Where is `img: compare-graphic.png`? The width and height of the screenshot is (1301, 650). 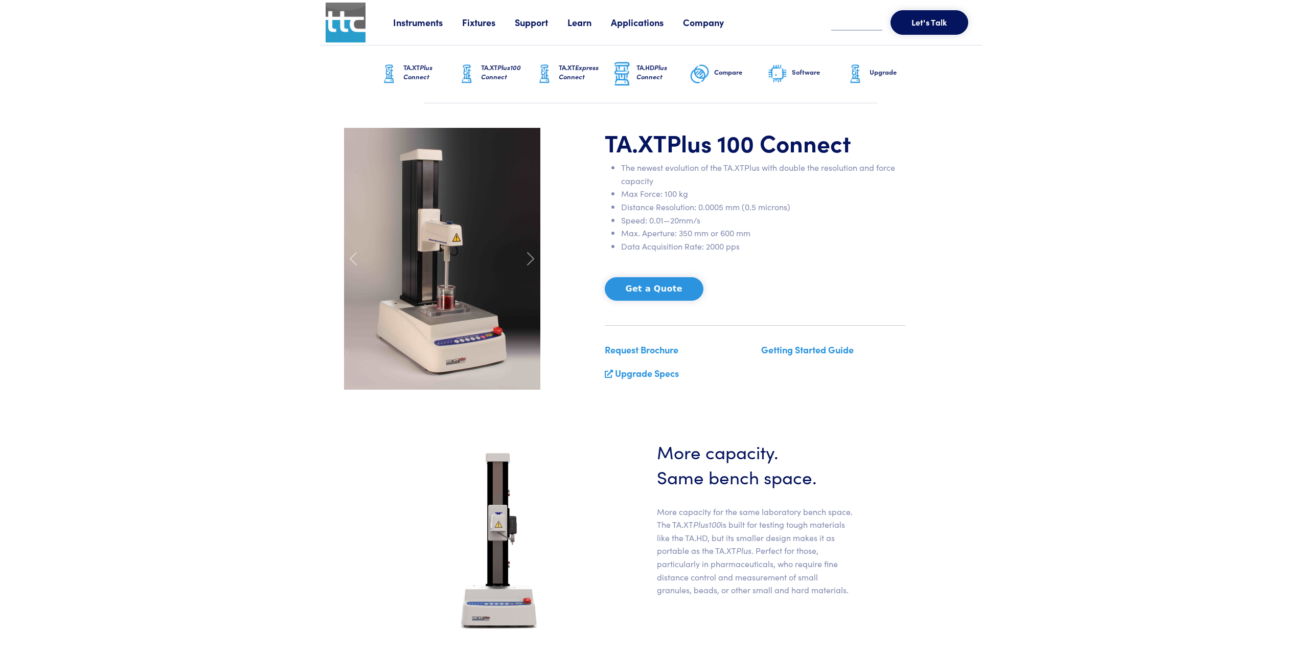
img: compare-graphic.png is located at coordinates (700, 74).